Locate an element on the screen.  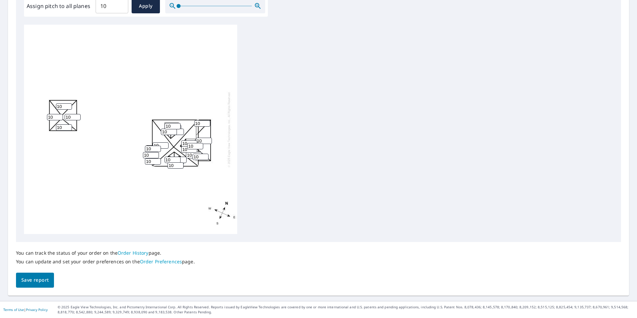
button: Save report is located at coordinates (35, 280).